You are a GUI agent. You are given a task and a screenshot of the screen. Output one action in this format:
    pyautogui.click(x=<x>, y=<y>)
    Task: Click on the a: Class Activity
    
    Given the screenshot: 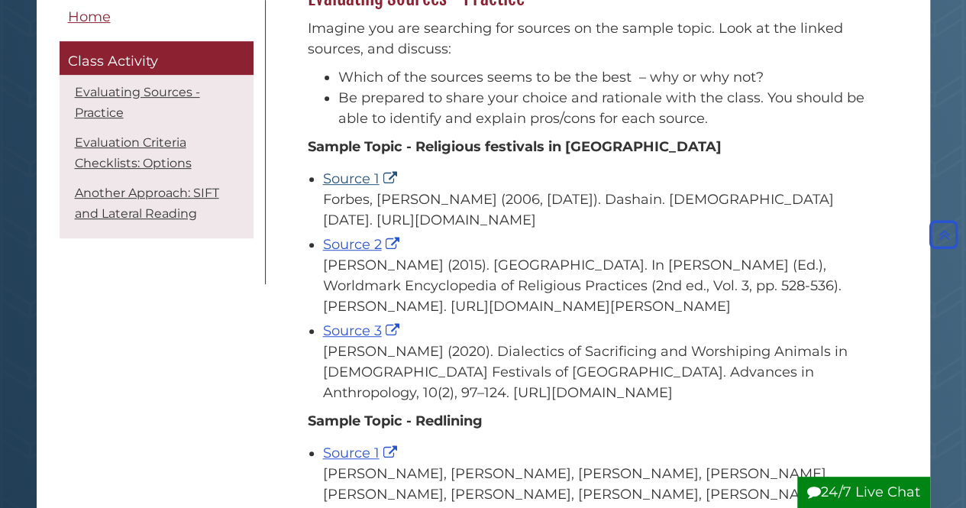 What is the action you would take?
    pyautogui.click(x=157, y=59)
    